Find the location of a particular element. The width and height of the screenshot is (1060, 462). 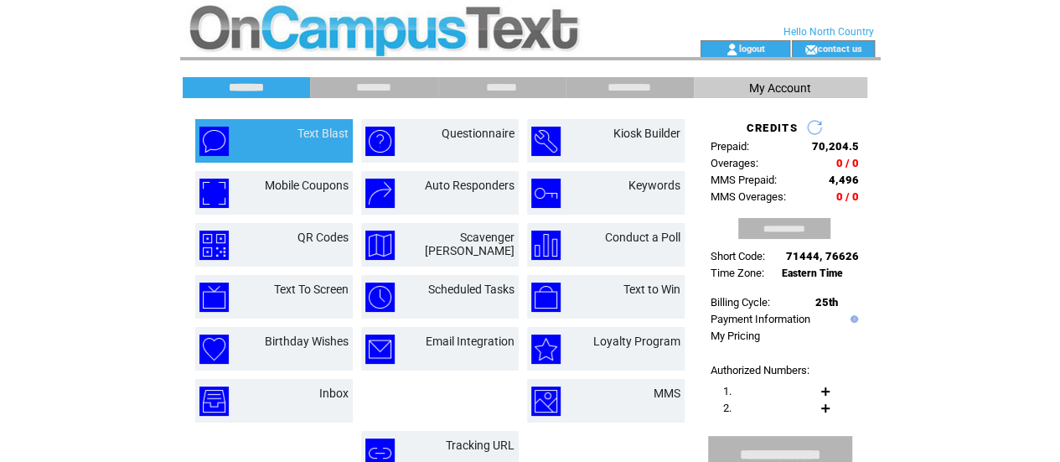

a: Text To Screen is located at coordinates (311, 289).